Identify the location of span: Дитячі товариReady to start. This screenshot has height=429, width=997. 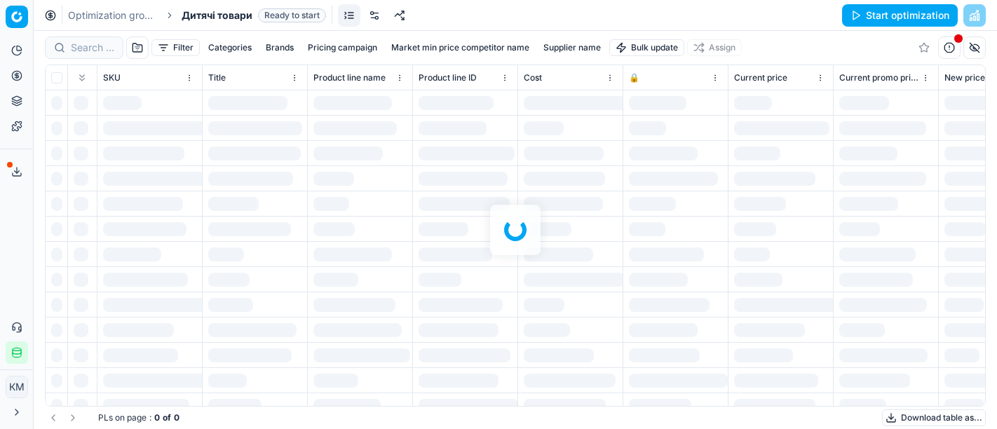
(254, 15).